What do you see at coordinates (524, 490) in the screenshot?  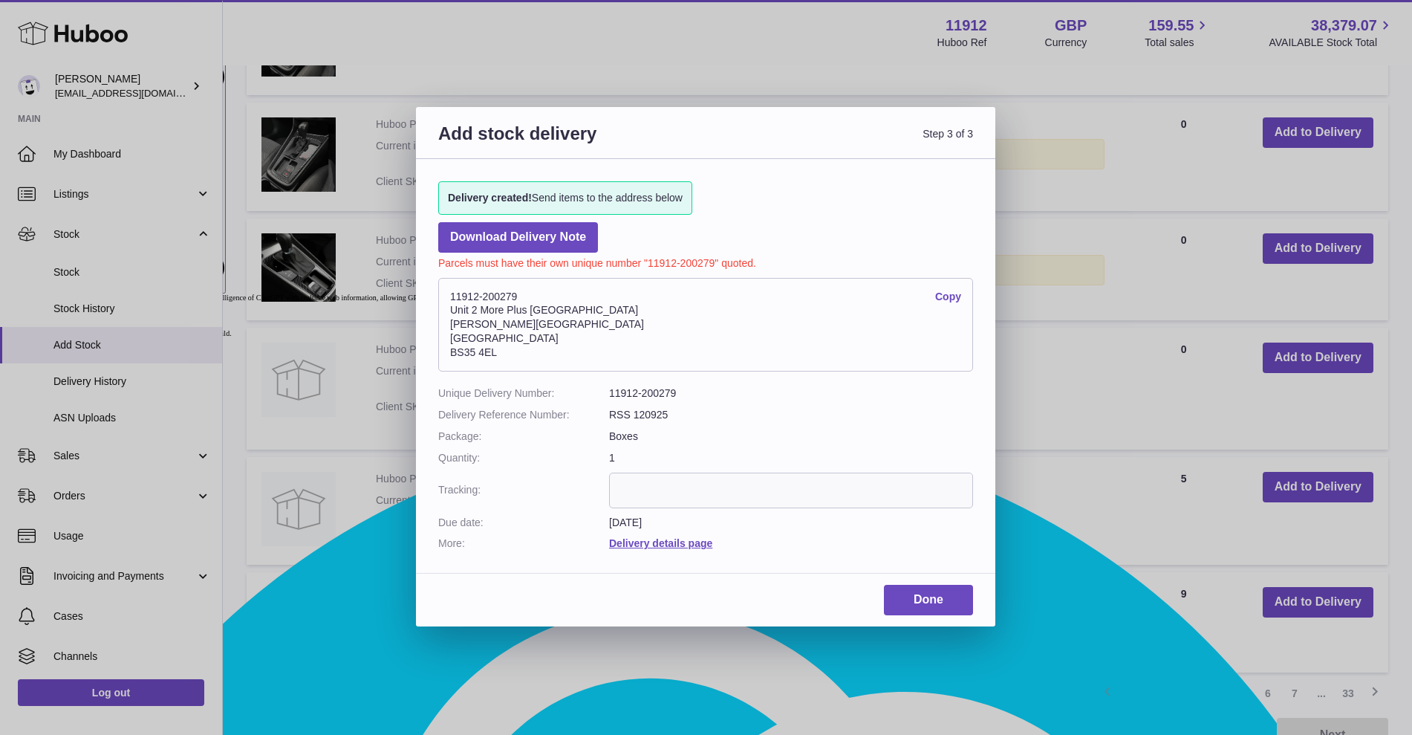 I see `dt: Tracking:` at bounding box center [524, 490].